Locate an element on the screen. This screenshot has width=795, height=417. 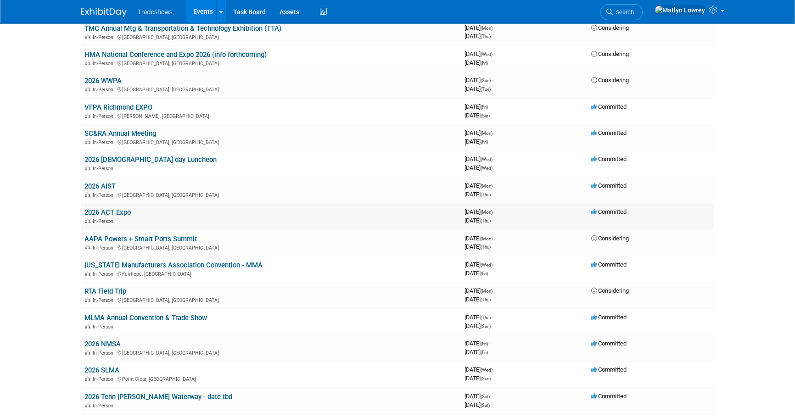
a: 2026 AIST is located at coordinates (100, 186).